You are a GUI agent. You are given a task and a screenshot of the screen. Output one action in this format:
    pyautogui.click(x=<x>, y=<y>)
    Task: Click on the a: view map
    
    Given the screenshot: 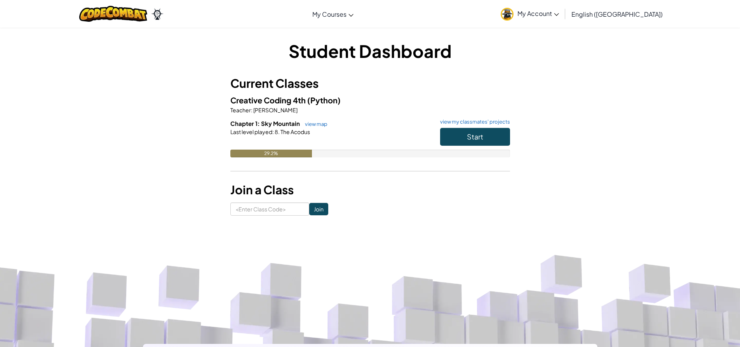 What is the action you would take?
    pyautogui.click(x=314, y=124)
    